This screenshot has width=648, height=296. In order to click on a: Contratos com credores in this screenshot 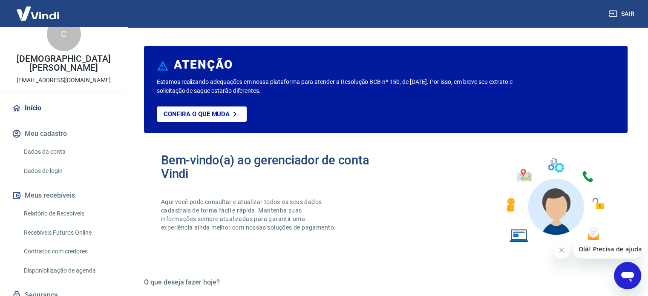, I will do `click(69, 251)`.